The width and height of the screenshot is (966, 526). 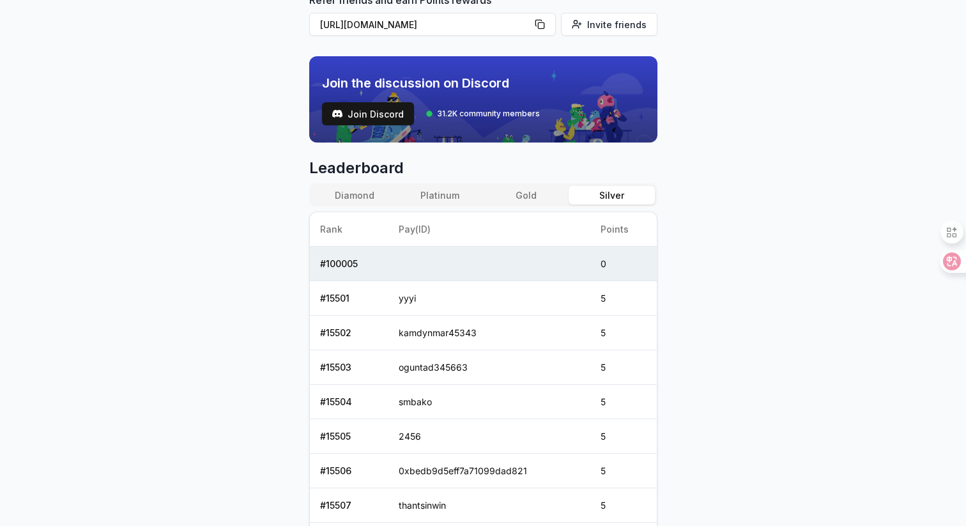 I want to click on a: testJoin Discord, so click(x=368, y=114).